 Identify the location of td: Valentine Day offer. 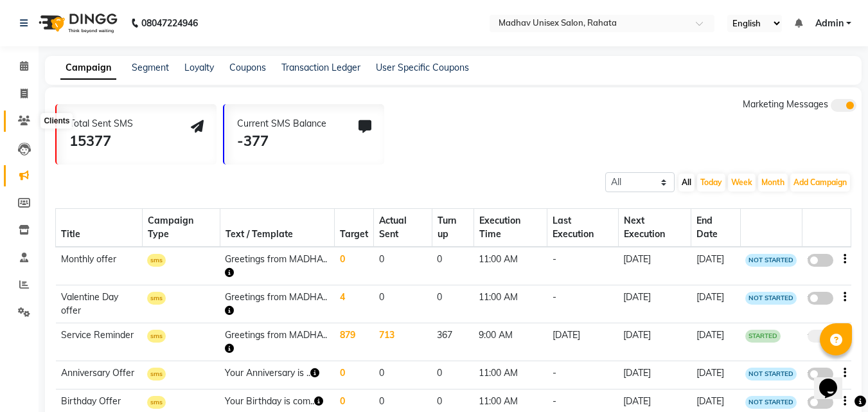
(99, 304).